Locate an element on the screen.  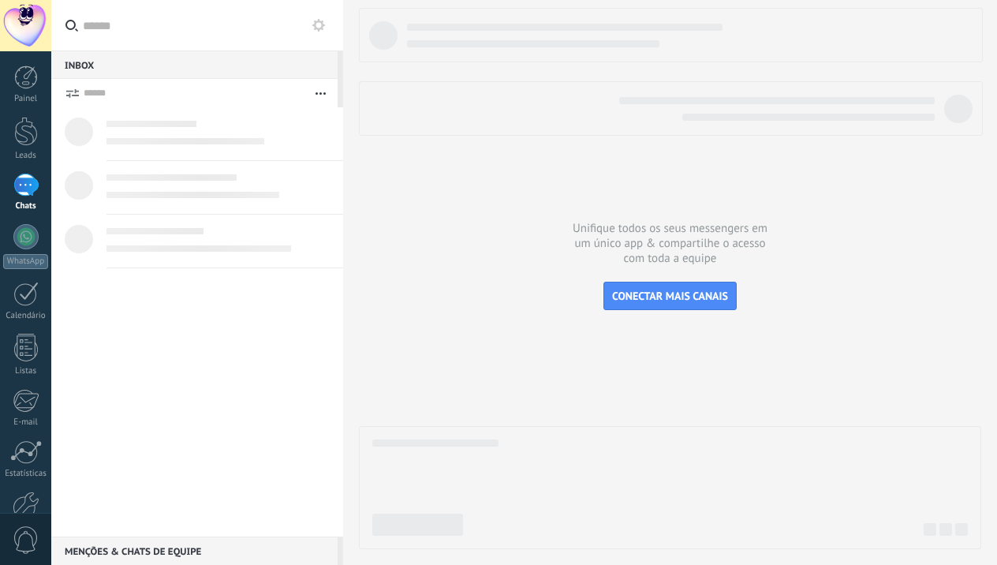
div: Painel is located at coordinates (26, 99).